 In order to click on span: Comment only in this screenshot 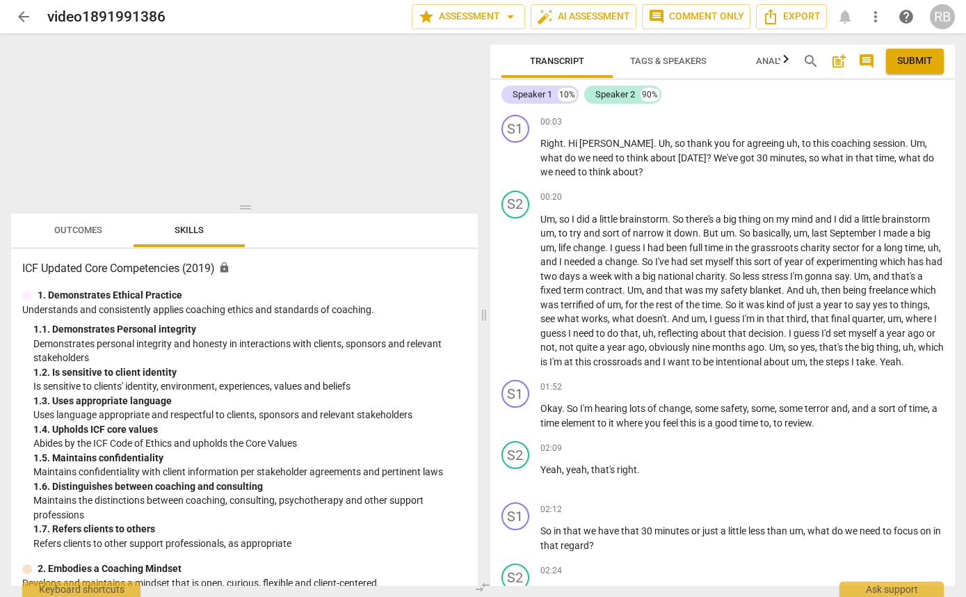, I will do `click(696, 17)`.